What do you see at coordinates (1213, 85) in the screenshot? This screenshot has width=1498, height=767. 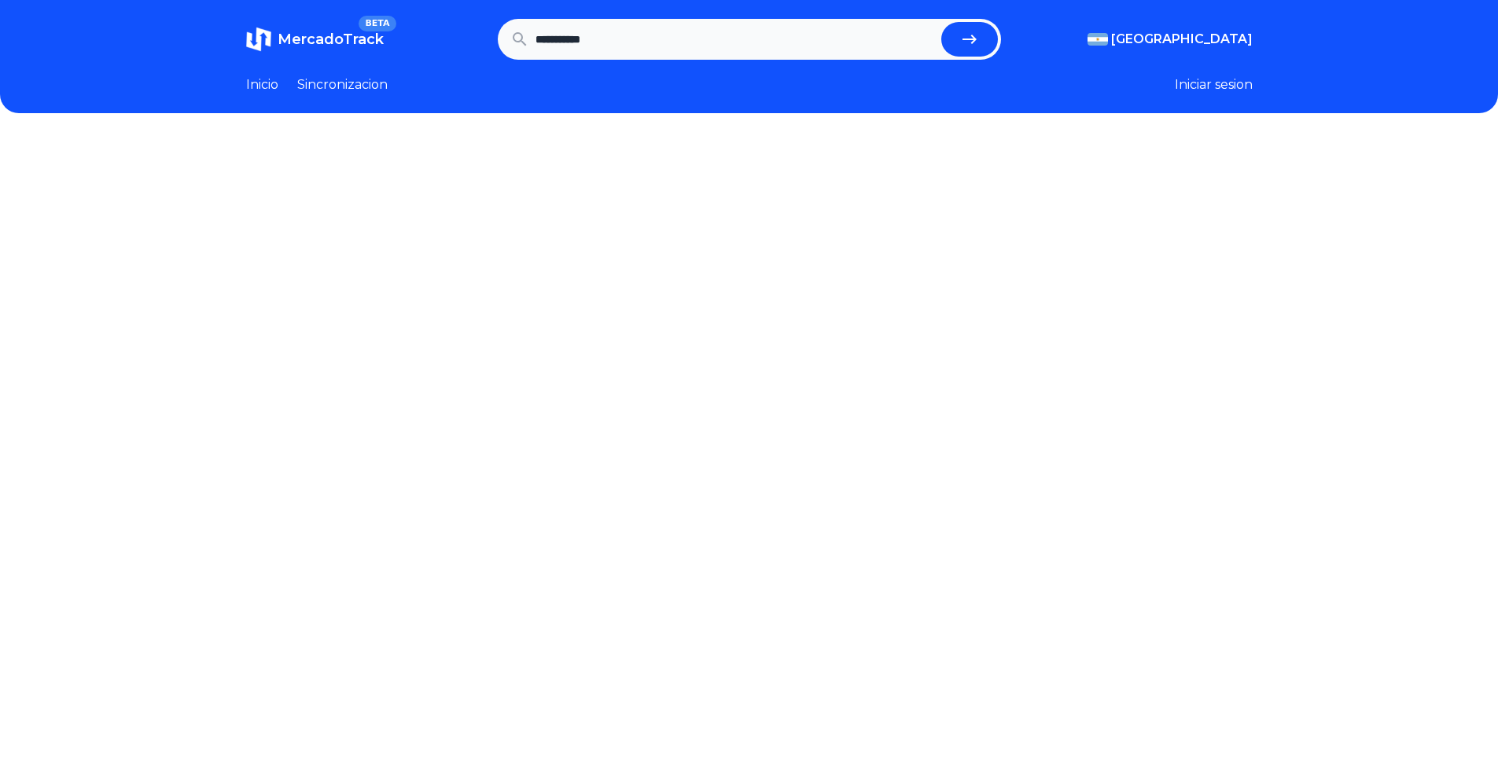 I see `button: Iniciar sesion` at bounding box center [1213, 85].